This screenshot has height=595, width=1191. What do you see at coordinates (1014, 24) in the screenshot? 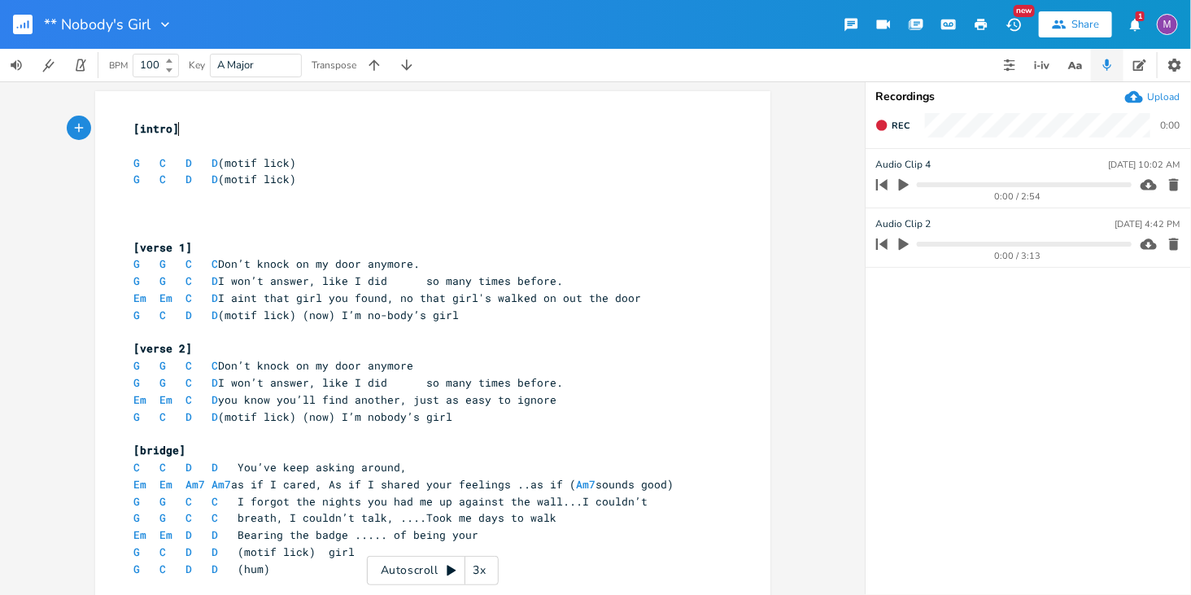
I see `button: New` at bounding box center [1014, 24].